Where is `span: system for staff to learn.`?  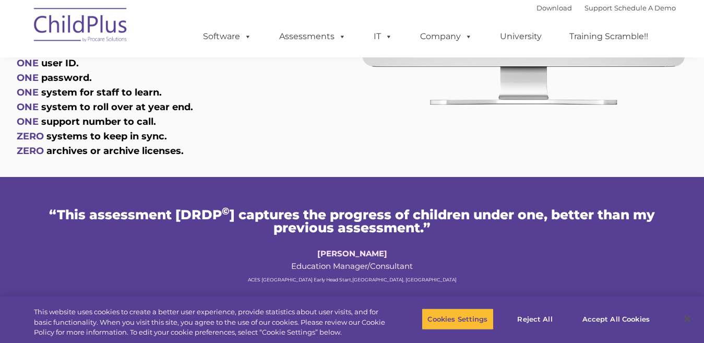 span: system for staff to learn. is located at coordinates (101, 92).